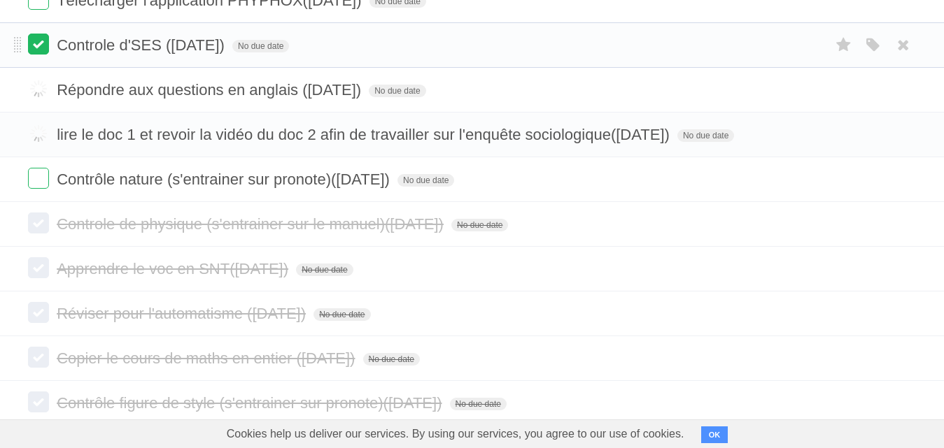  Describe the element at coordinates (714, 435) in the screenshot. I see `button: OK` at that location.